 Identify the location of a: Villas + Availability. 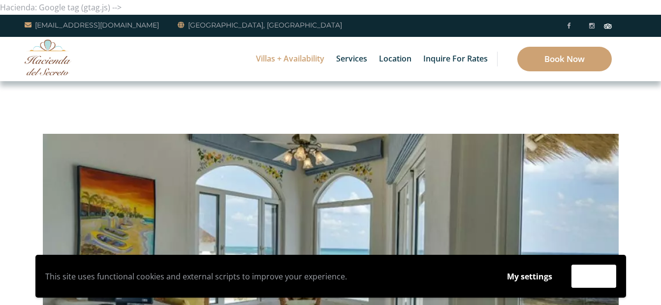
(290, 59).